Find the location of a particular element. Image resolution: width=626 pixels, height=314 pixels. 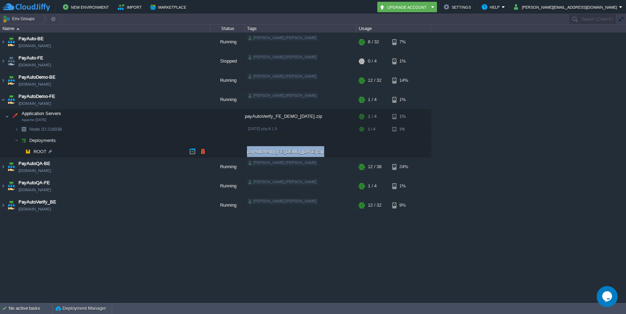

a: PayAutoDemo-FE is located at coordinates (37, 96).